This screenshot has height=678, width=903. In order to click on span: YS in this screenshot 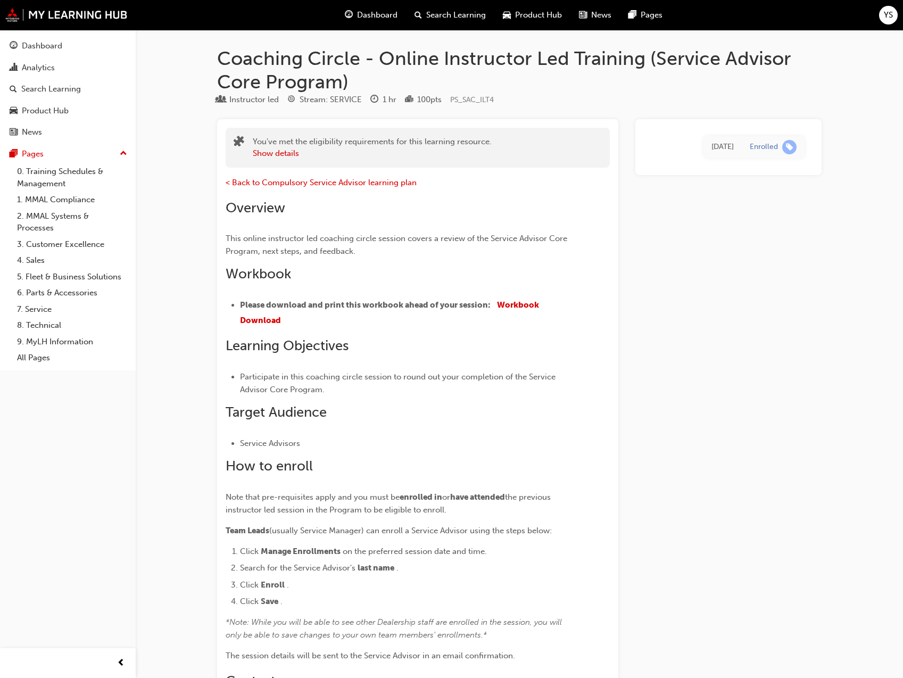, I will do `click(888, 15)`.